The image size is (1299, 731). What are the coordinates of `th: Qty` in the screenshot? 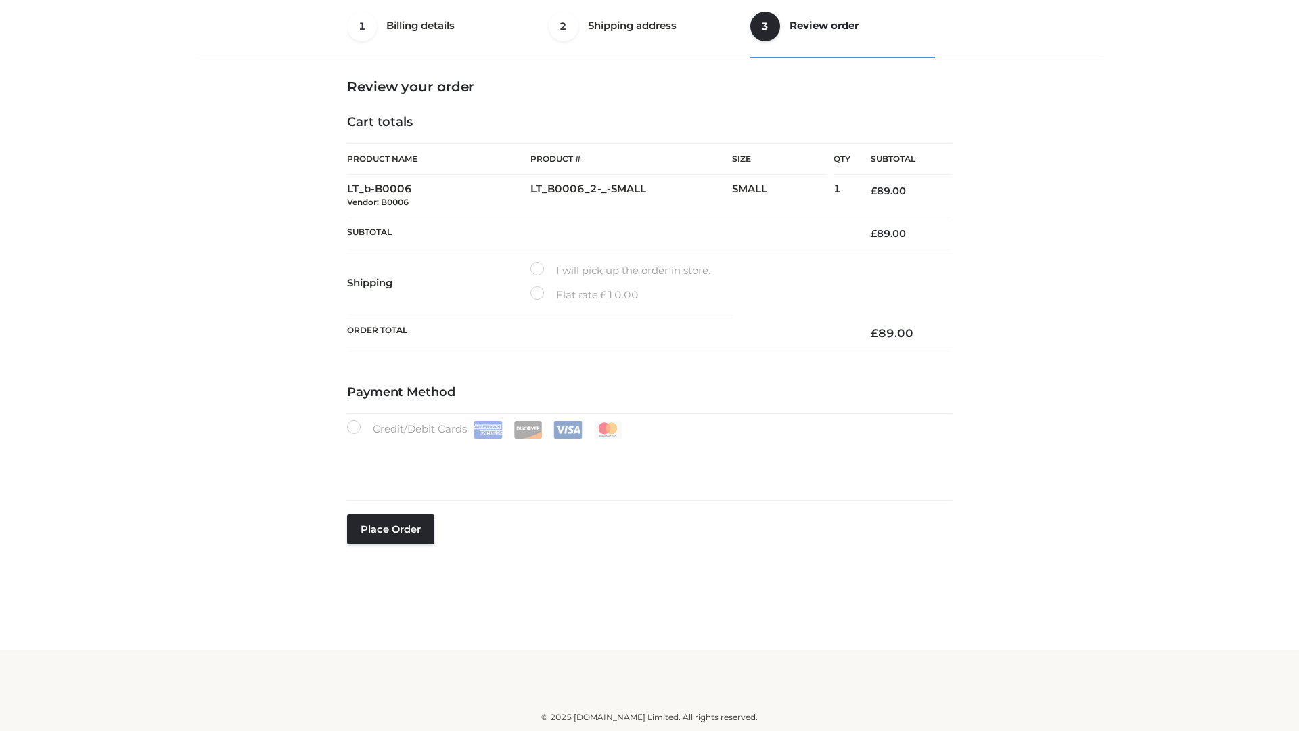 It's located at (842, 159).